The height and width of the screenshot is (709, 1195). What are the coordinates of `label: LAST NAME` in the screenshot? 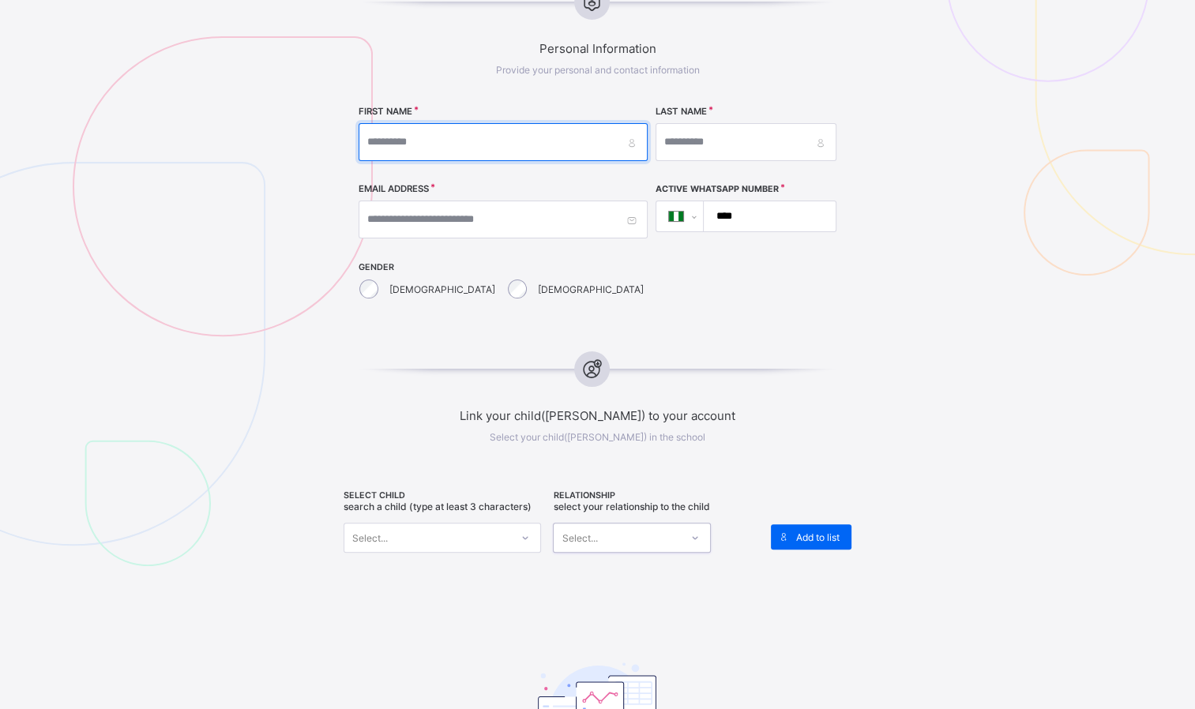 It's located at (681, 111).